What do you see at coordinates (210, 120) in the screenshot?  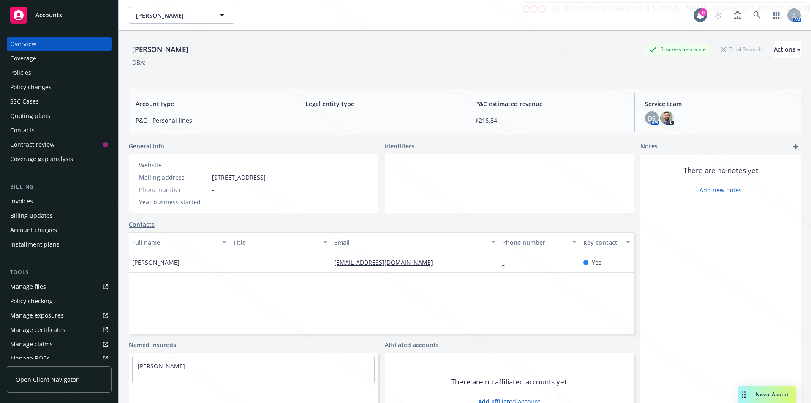 I see `span: P&C - Personal lines` at bounding box center [210, 120].